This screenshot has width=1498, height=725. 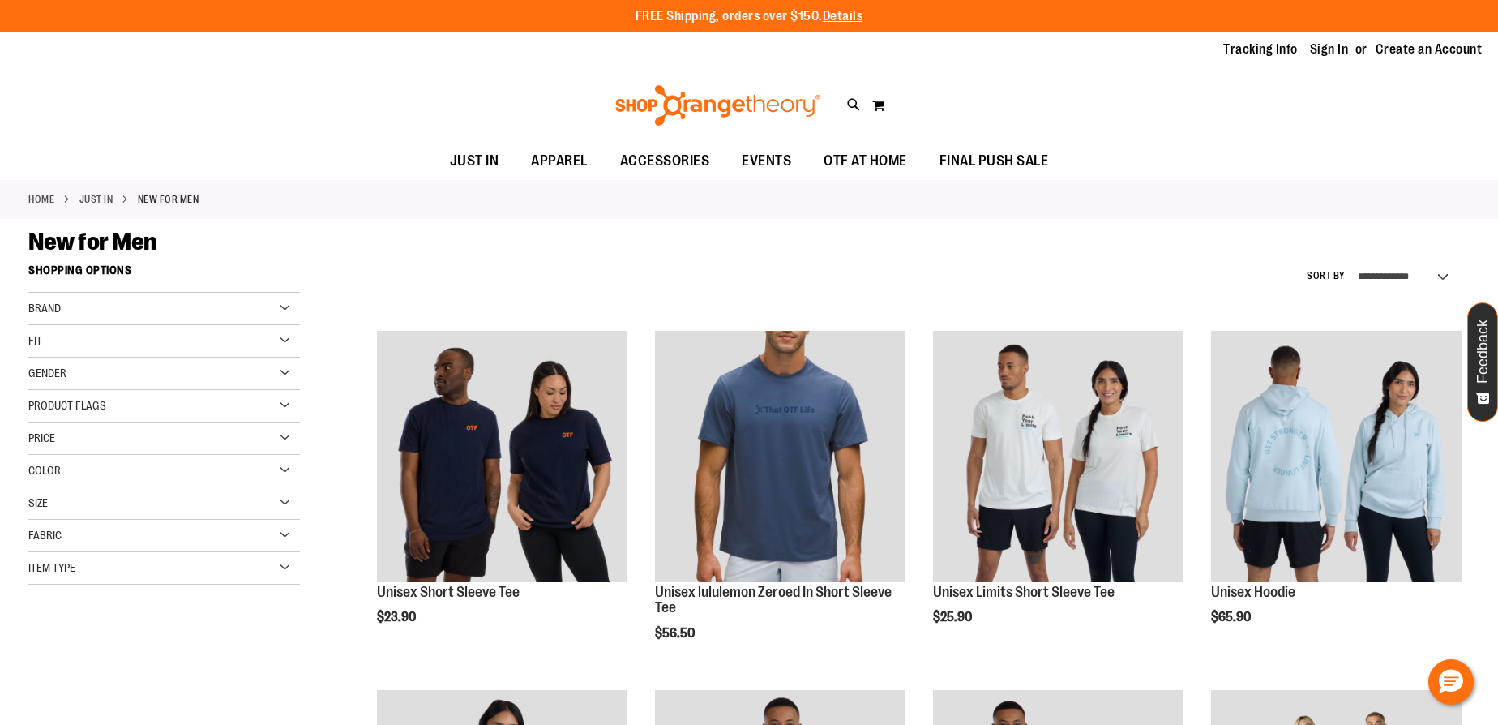 What do you see at coordinates (164, 309) in the screenshot?
I see `div: Brand` at bounding box center [164, 309].